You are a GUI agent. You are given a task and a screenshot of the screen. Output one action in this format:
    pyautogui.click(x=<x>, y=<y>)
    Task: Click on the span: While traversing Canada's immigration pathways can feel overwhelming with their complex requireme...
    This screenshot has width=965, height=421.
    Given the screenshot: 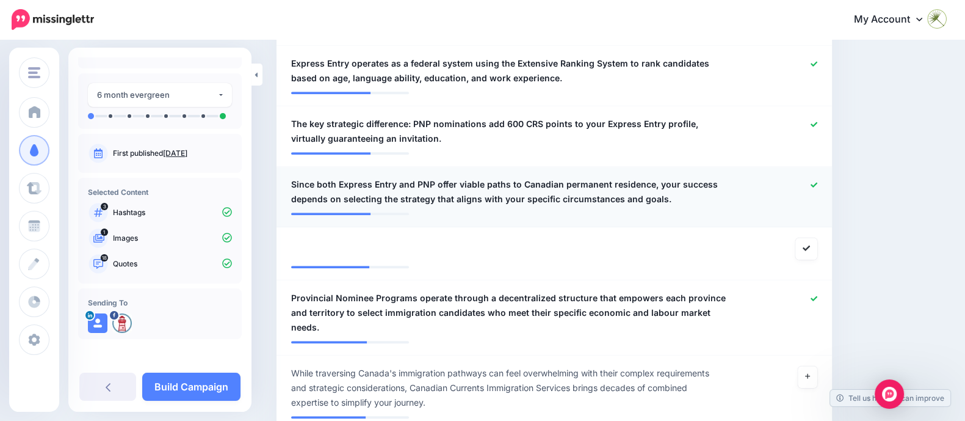 What is the action you would take?
    pyautogui.click(x=509, y=388)
    